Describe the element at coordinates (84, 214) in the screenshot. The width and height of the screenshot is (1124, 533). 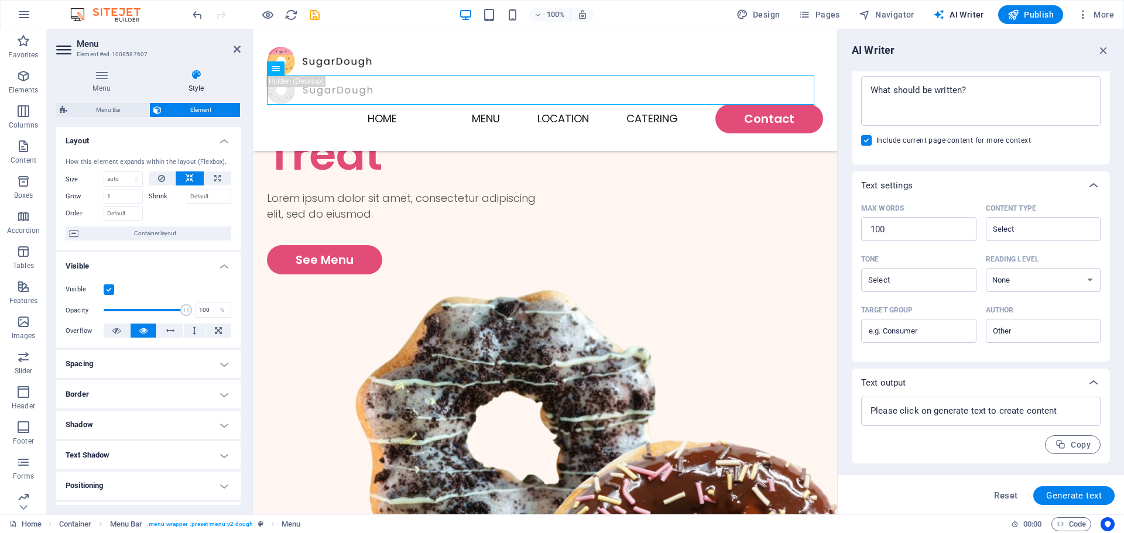
I see `label: Order` at that location.